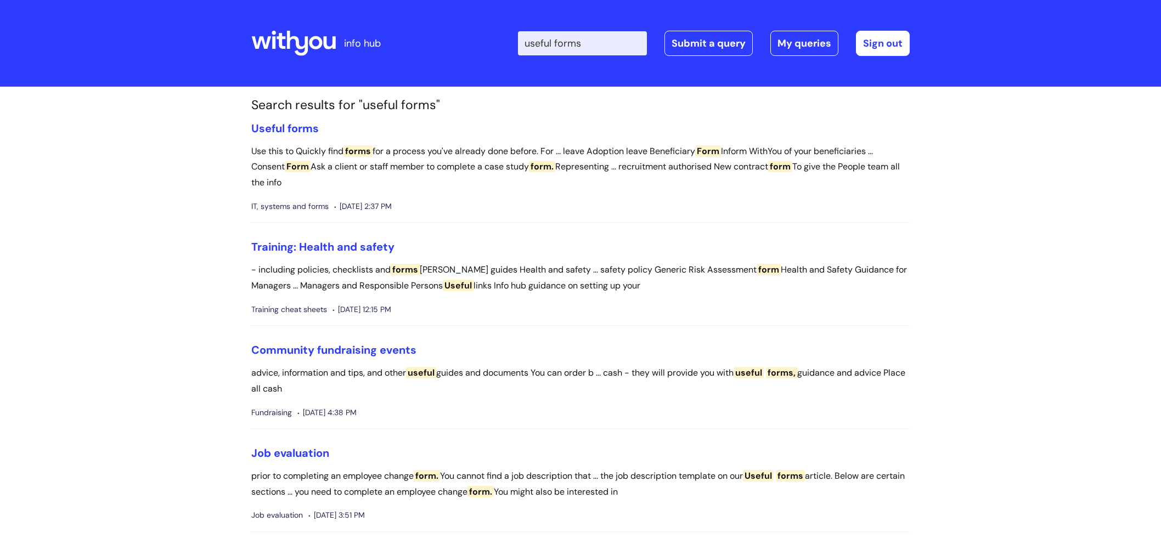 This screenshot has height=555, width=1161. What do you see at coordinates (805, 43) in the screenshot?
I see `a: My queries` at bounding box center [805, 43].